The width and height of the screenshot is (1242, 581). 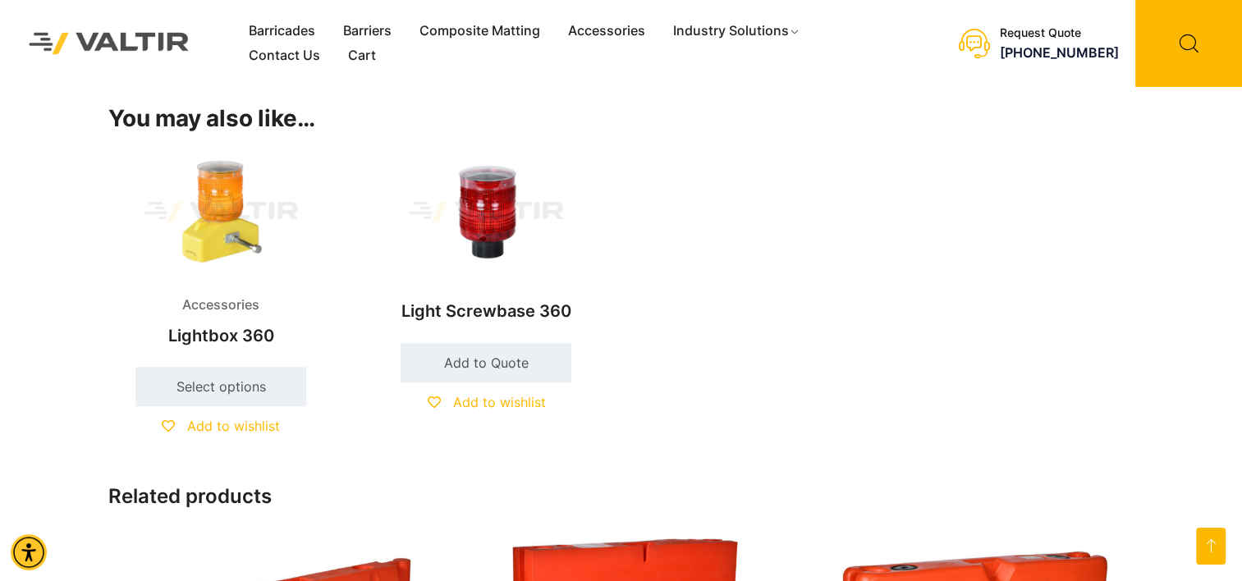 I want to click on a: Contact Us, so click(x=284, y=56).